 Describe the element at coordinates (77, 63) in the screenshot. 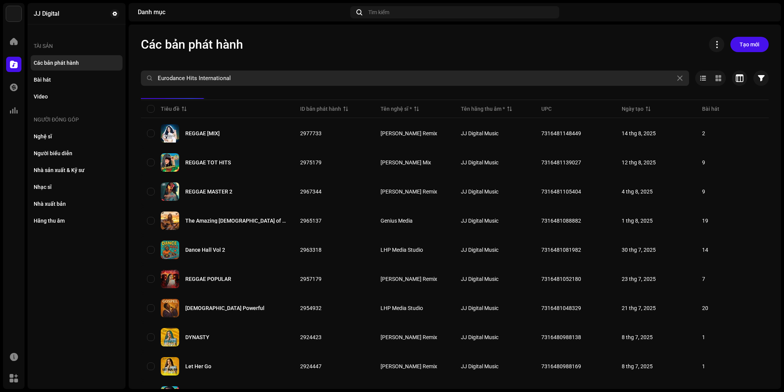

I see `re-m-nav-item: Các bản phát hành` at that location.